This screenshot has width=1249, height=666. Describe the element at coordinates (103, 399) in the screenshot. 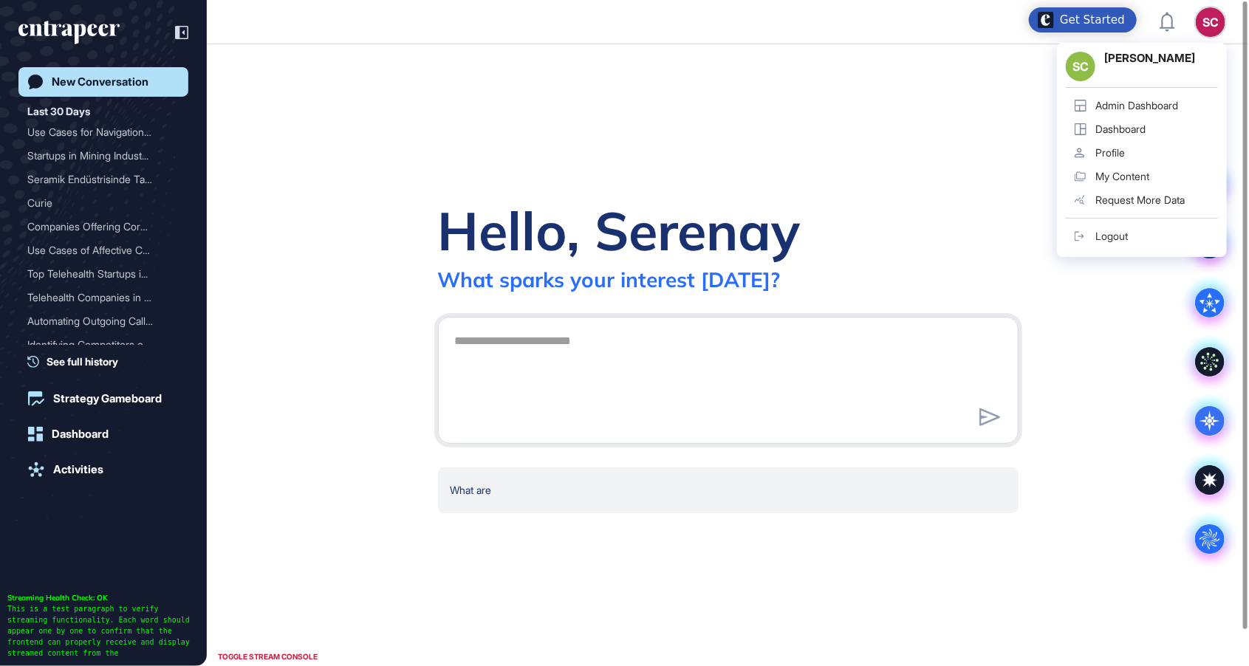

I see `a: Strategy Gameboard` at that location.